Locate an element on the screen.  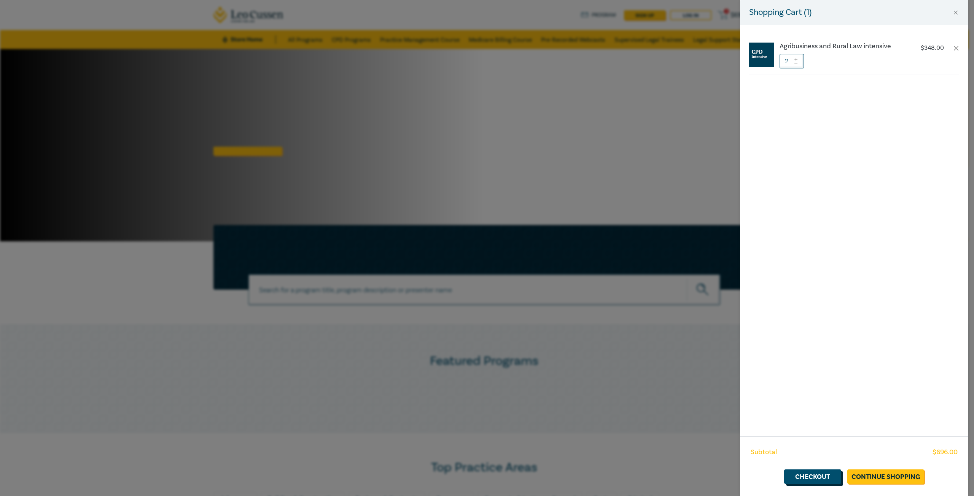
img: CPD%20Intensive.jpg is located at coordinates (761, 55).